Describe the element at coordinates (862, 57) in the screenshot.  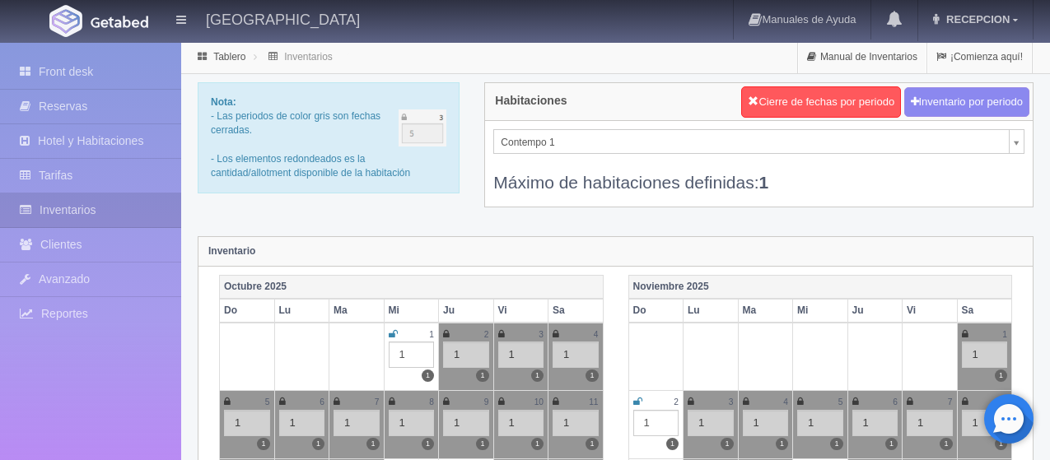
I see `a: Manual de Inventarios` at that location.